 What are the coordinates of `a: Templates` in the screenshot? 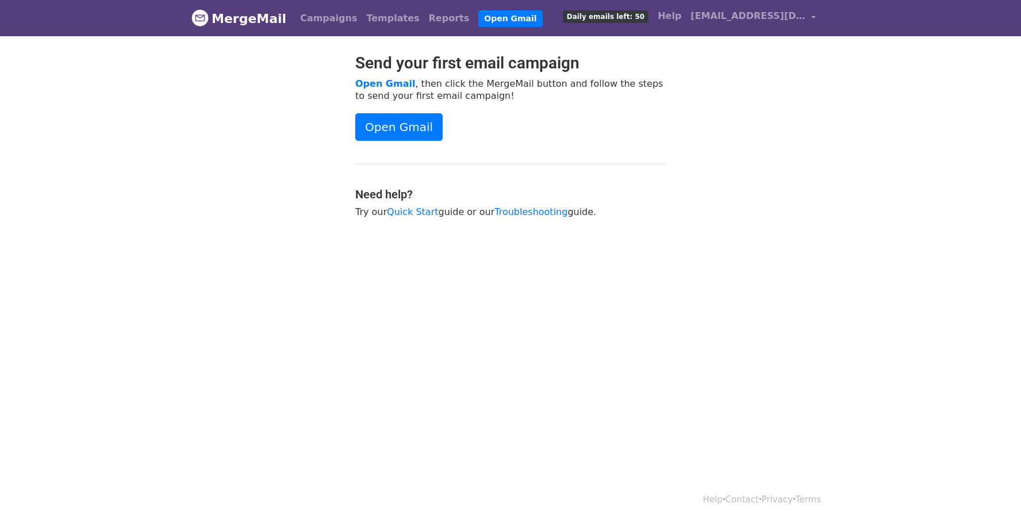 It's located at (392, 18).